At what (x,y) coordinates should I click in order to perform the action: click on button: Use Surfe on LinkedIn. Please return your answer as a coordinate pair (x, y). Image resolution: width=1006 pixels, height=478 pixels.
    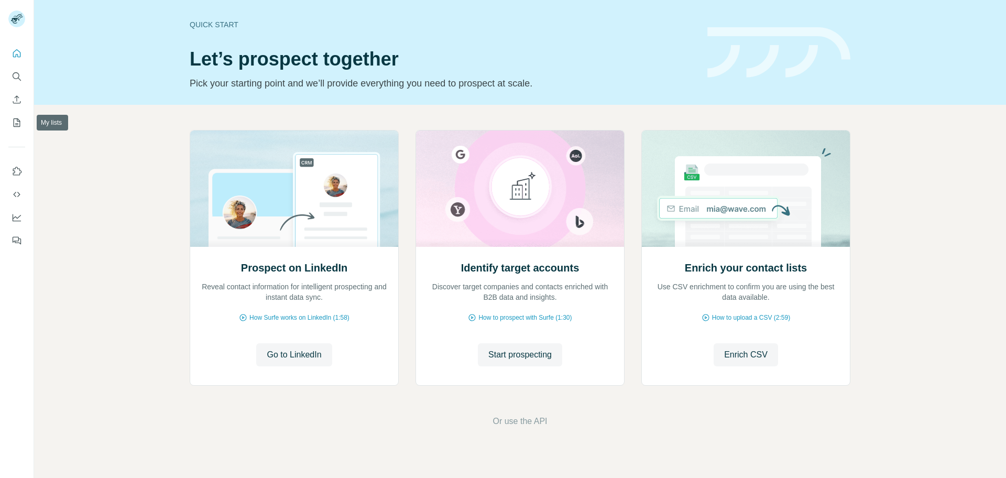
    Looking at the image, I should click on (17, 171).